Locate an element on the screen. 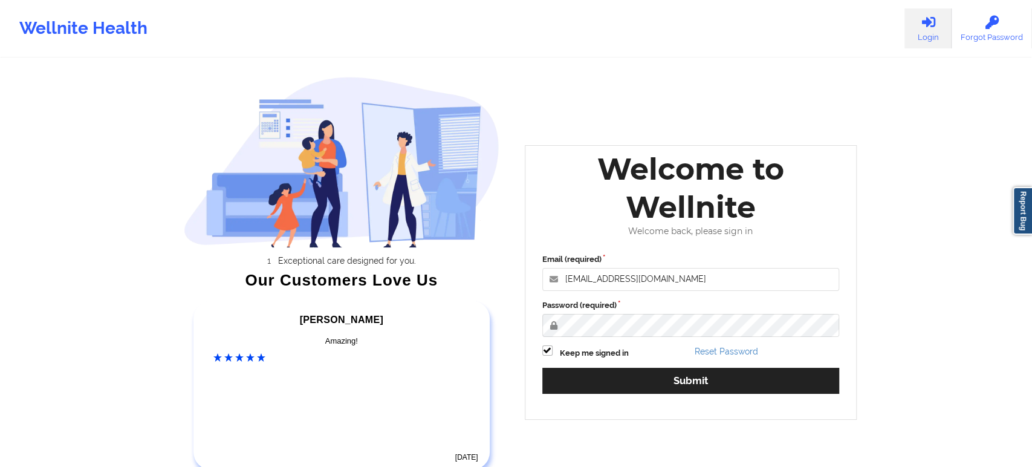 This screenshot has height=467, width=1032. a: Forgot Password is located at coordinates (992, 28).